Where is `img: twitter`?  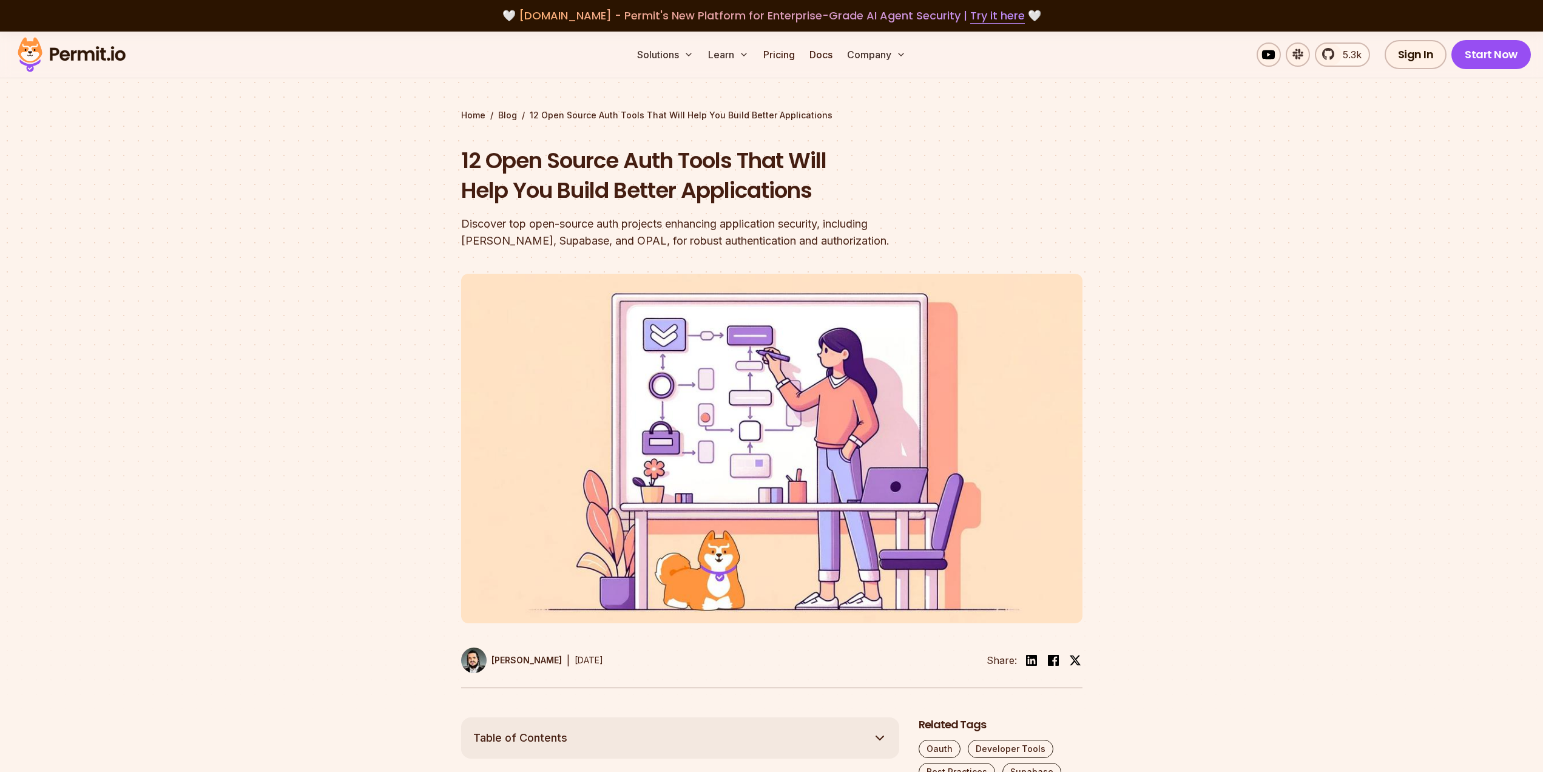 img: twitter is located at coordinates (1075, 660).